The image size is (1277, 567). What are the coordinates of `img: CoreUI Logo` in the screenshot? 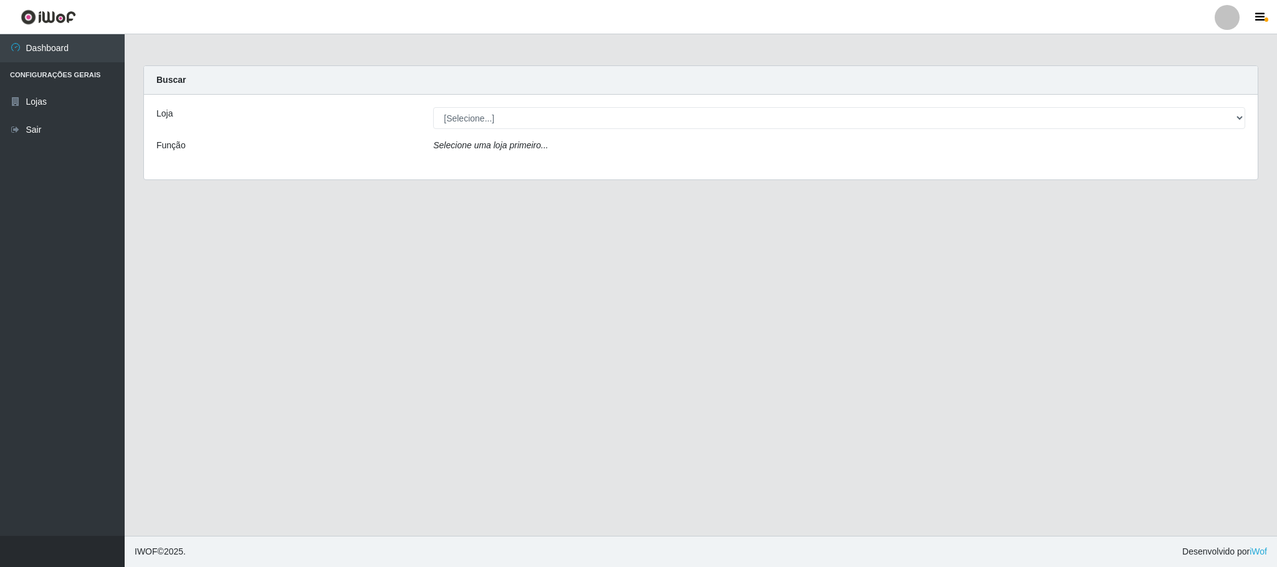 It's located at (48, 17).